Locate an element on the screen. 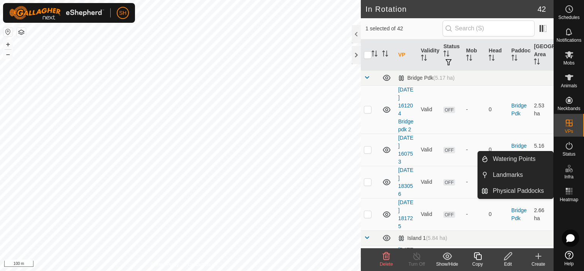  th: Mob is located at coordinates (474, 55).